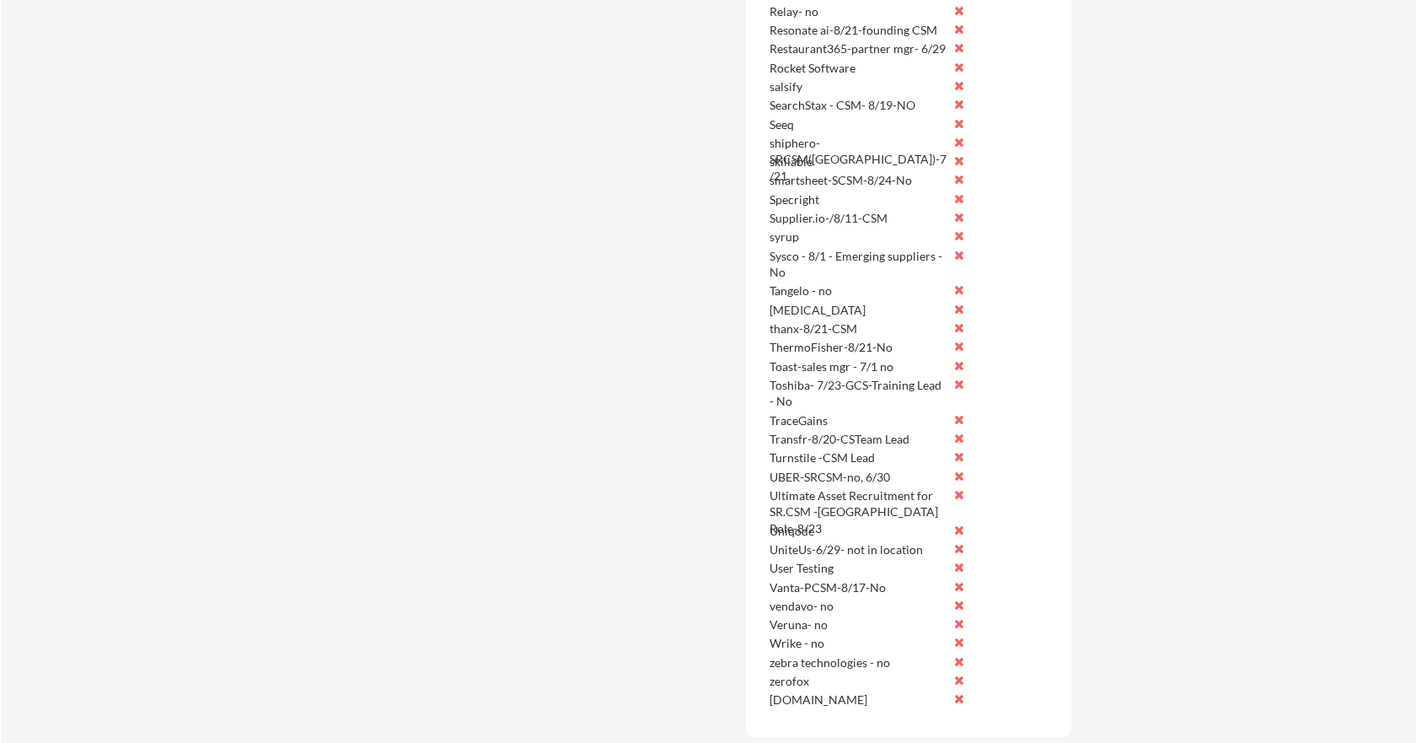  I want to click on div: UBER-SRCSM-no, 6/30, so click(858, 477).